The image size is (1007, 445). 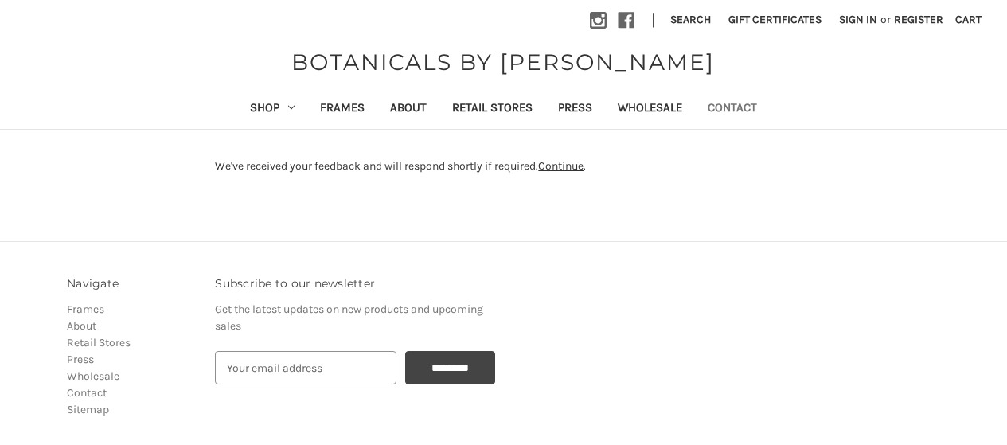 I want to click on a: Sitemap, so click(x=88, y=409).